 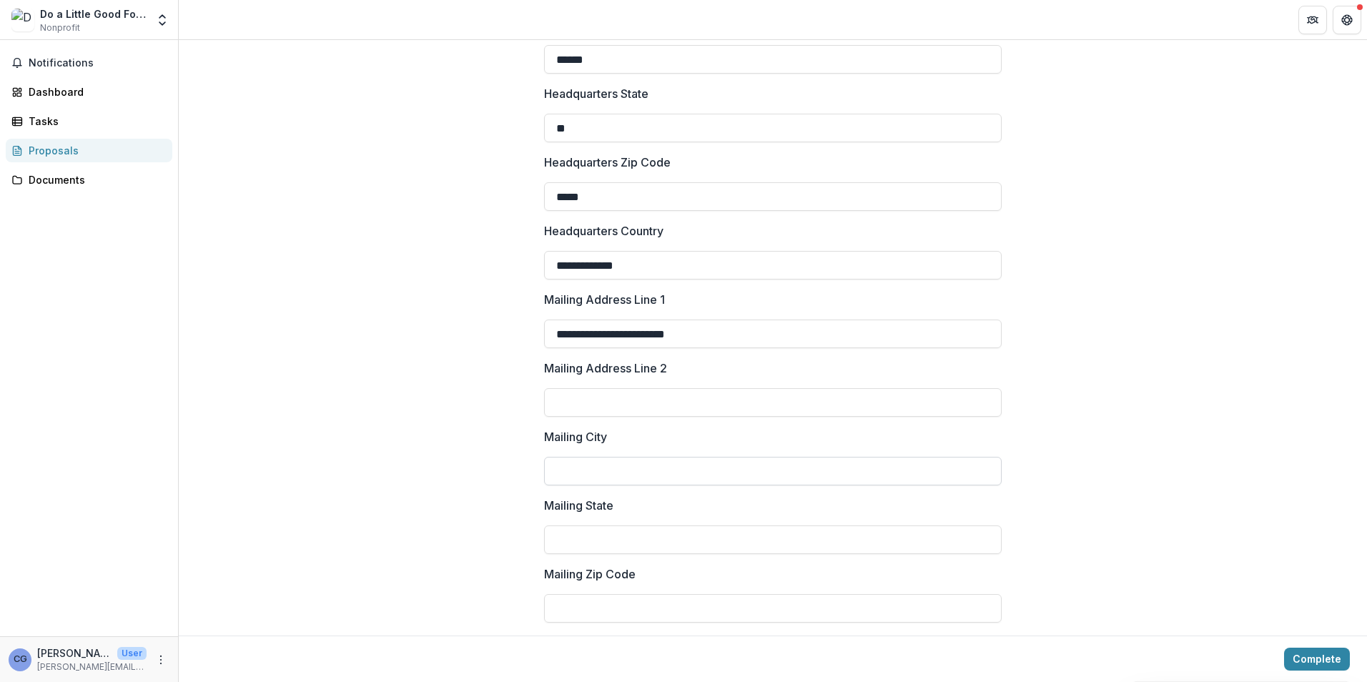 What do you see at coordinates (94, 150) in the screenshot?
I see `div: Proposals` at bounding box center [94, 150].